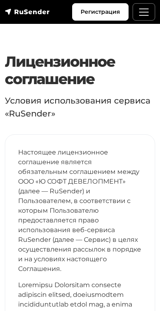 The height and width of the screenshot is (311, 160). Describe the element at coordinates (80, 107) in the screenshot. I see `p: Условия использования сервиса «RuSender»` at that location.